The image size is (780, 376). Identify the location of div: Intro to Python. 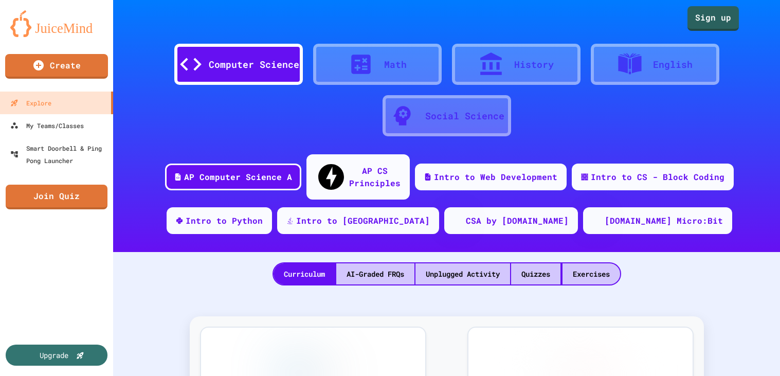
(224, 221).